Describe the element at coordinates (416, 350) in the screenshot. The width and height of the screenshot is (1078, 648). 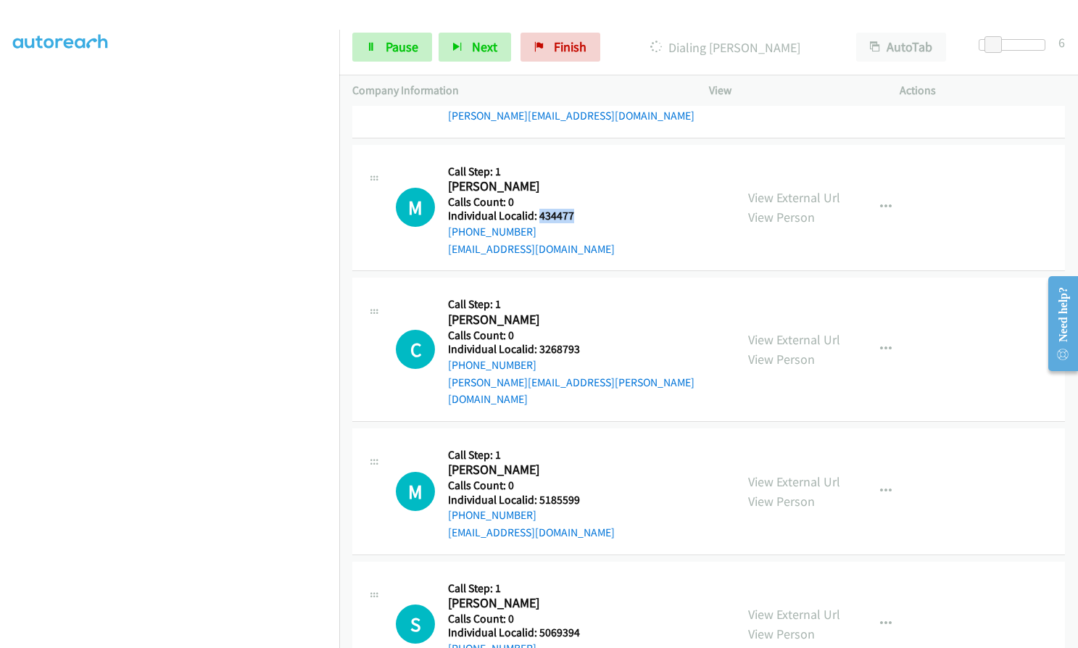
I see `h1: C` at that location.